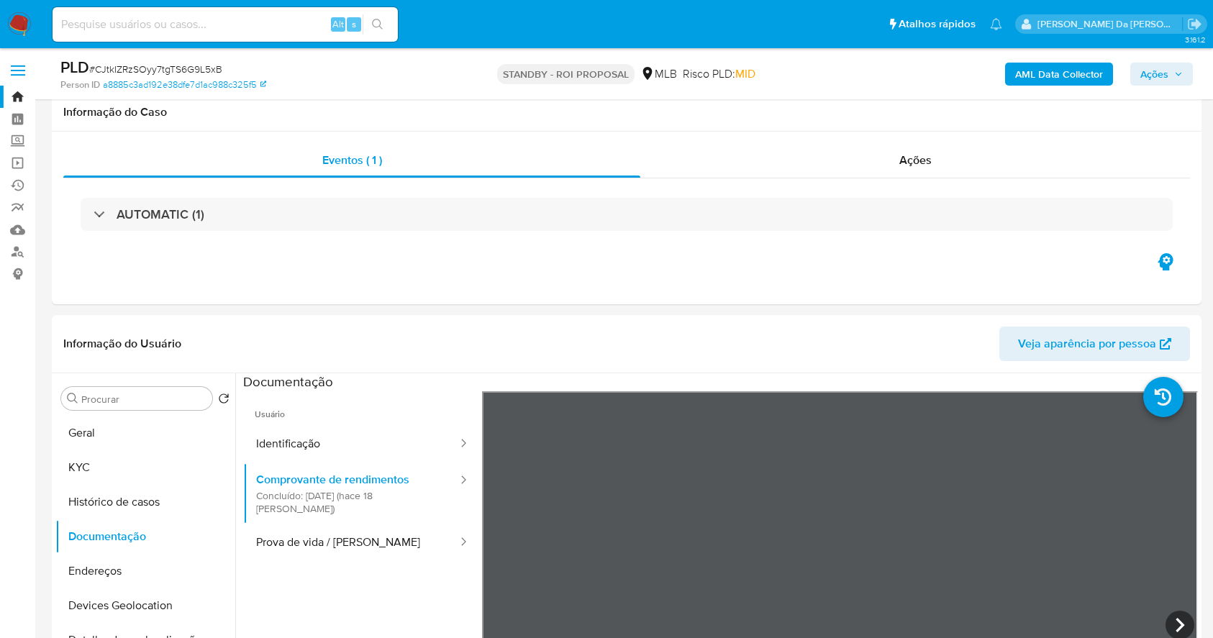  Describe the element at coordinates (352, 160) in the screenshot. I see `span: Eventos ( 1 )` at that location.